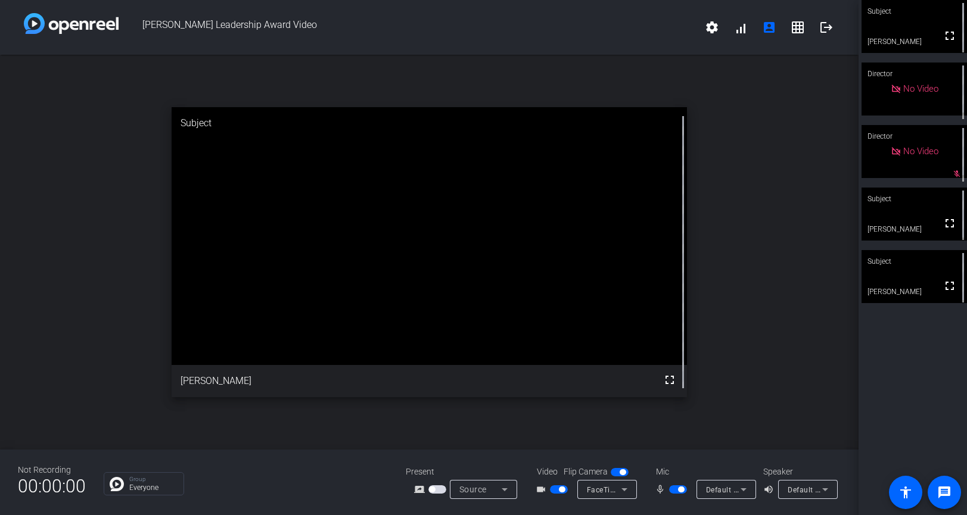 The image size is (967, 515). Describe the element at coordinates (859, 490) in the screenshot. I see `span: Default - MacBook Pro Speakers (Built-in)` at that location.